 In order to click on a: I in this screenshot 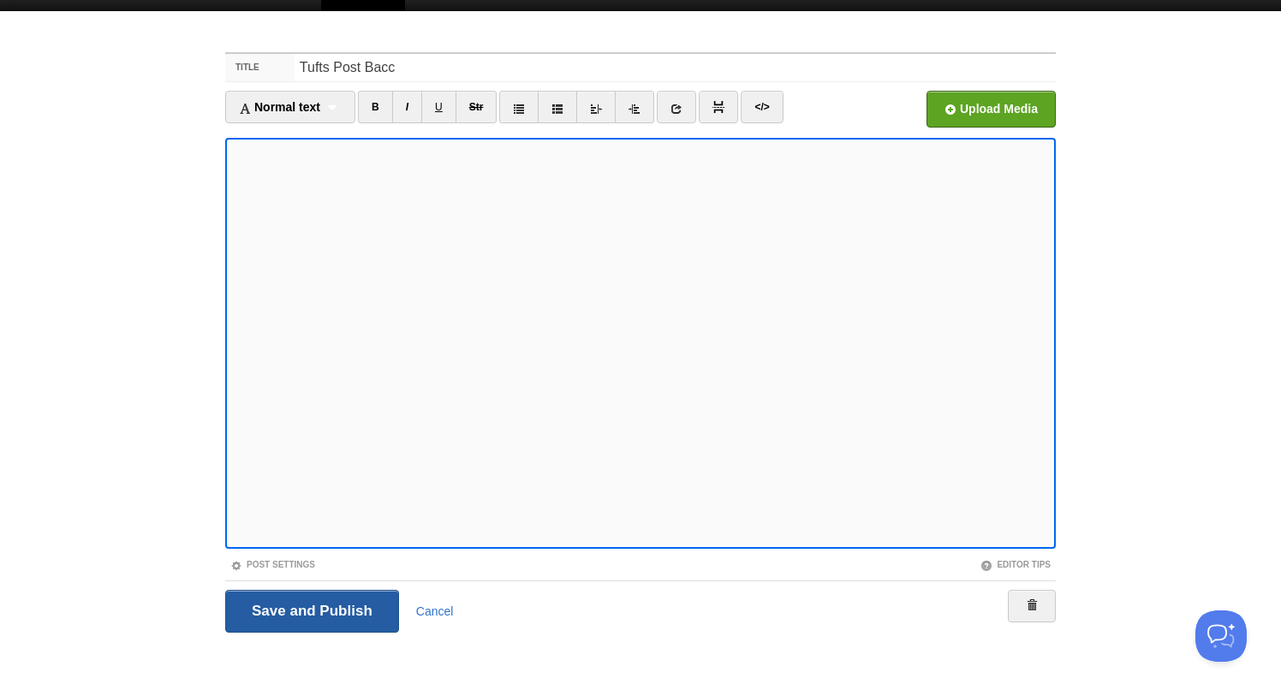, I will do `click(407, 107)`.